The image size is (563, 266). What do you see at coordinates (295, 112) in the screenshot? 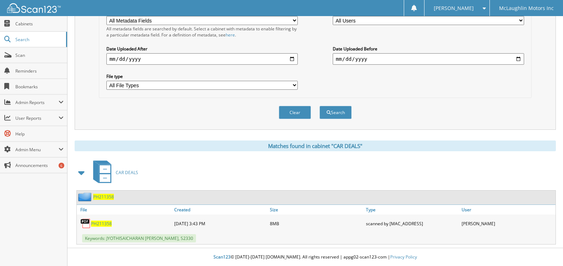
I see `button: Clear` at bounding box center [295, 112].